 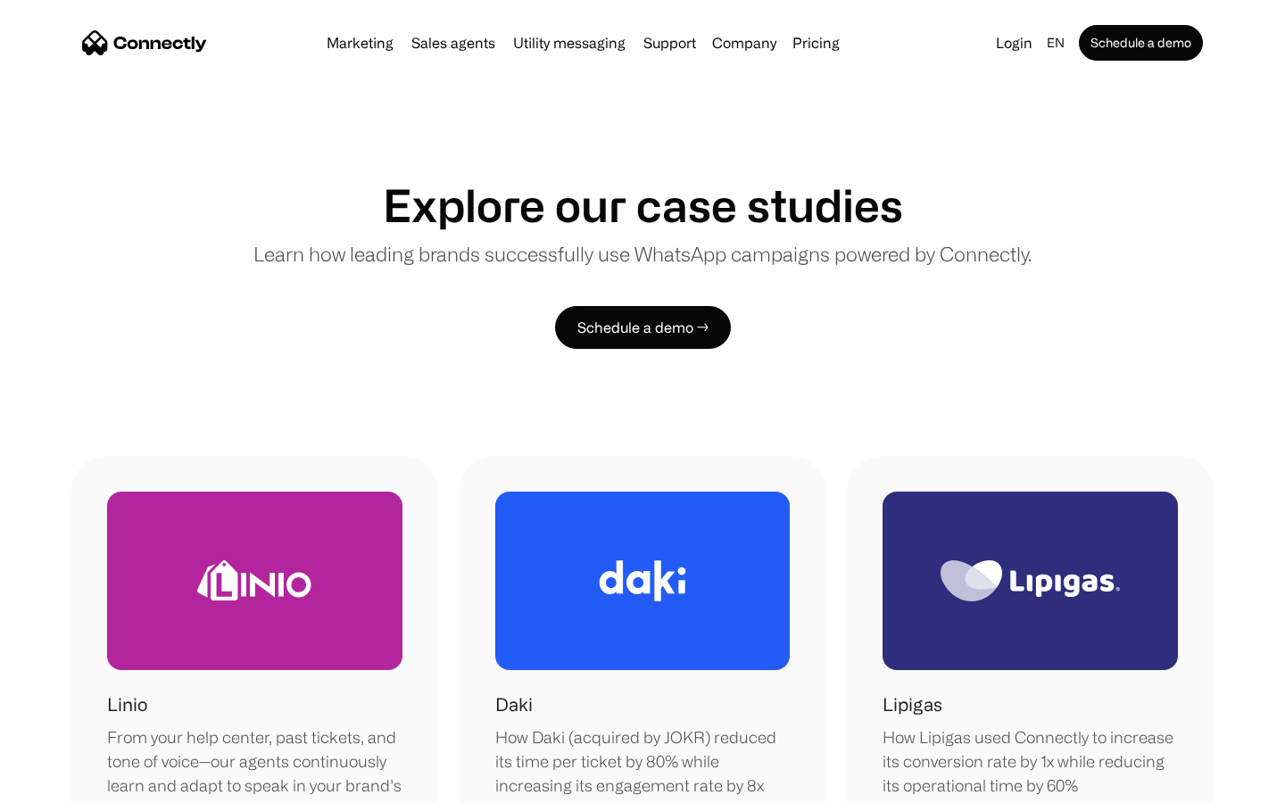 What do you see at coordinates (642, 581) in the screenshot?
I see `img: Daki Logo` at bounding box center [642, 581].